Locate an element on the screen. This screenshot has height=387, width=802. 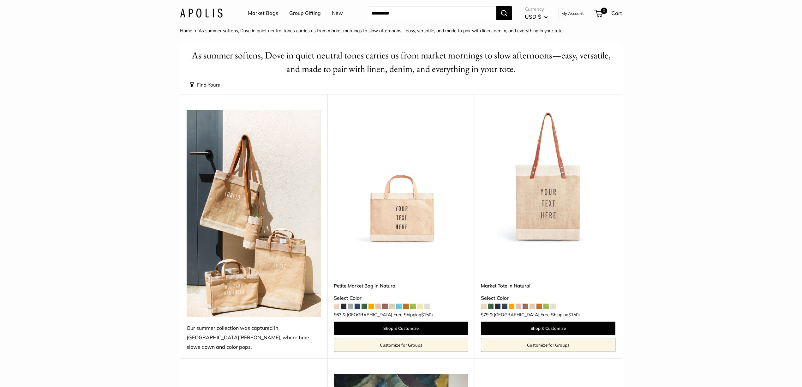
input: Search... is located at coordinates (431, 13).